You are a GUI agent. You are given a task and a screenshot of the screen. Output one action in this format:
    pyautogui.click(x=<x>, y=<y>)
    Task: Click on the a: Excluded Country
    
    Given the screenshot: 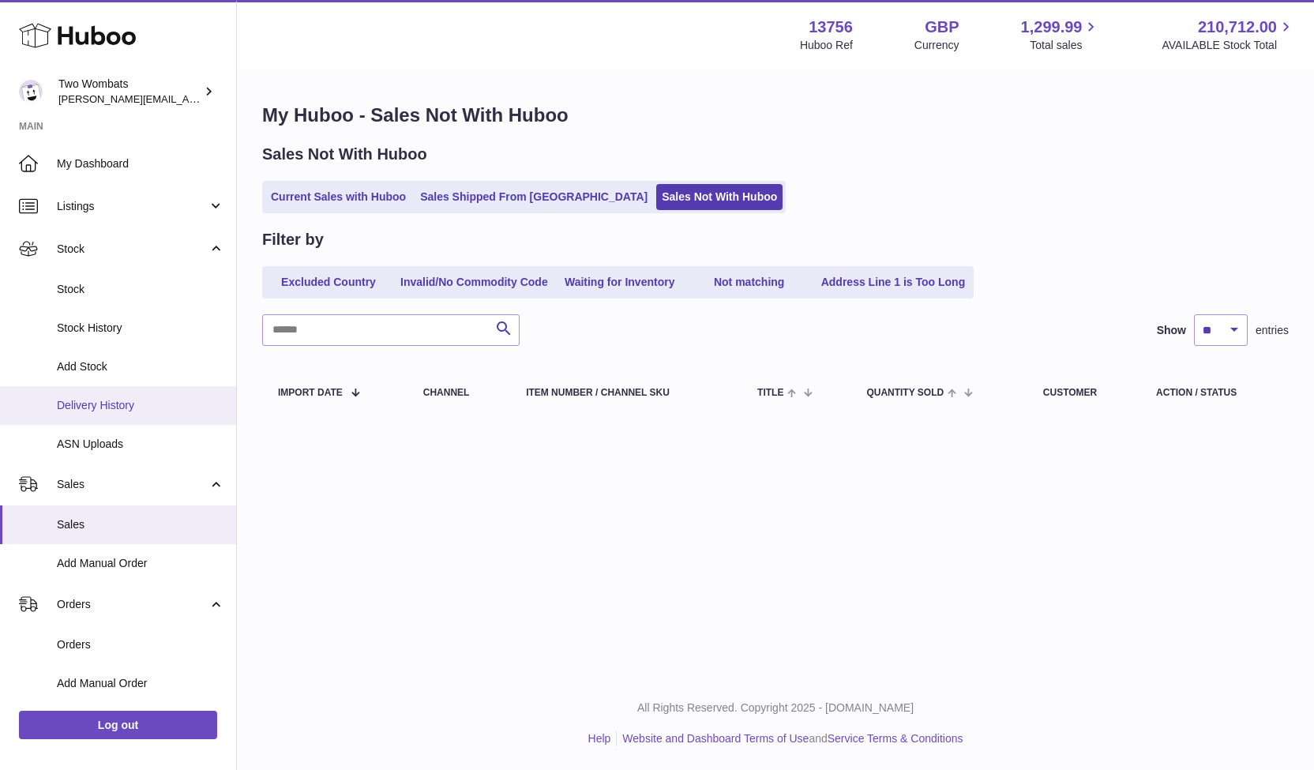 What is the action you would take?
    pyautogui.click(x=328, y=282)
    